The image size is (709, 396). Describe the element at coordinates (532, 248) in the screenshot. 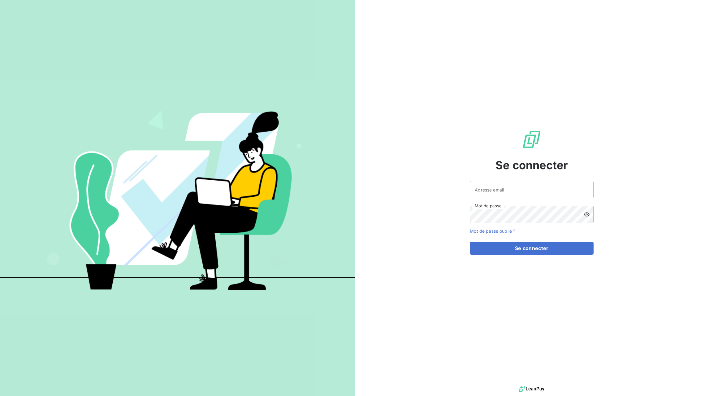

I see `button: Se connecter` at that location.